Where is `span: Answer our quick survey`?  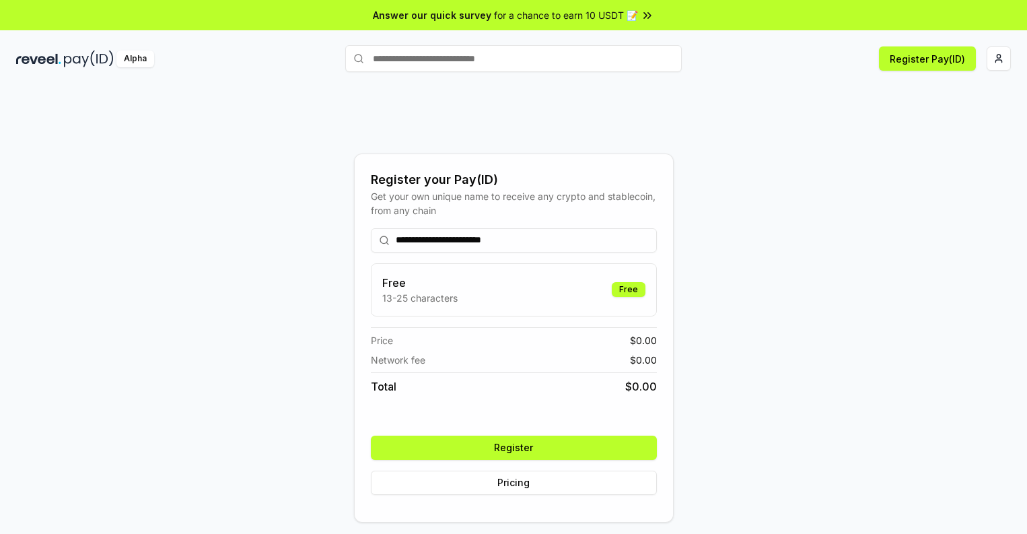
span: Answer our quick survey is located at coordinates (432, 15).